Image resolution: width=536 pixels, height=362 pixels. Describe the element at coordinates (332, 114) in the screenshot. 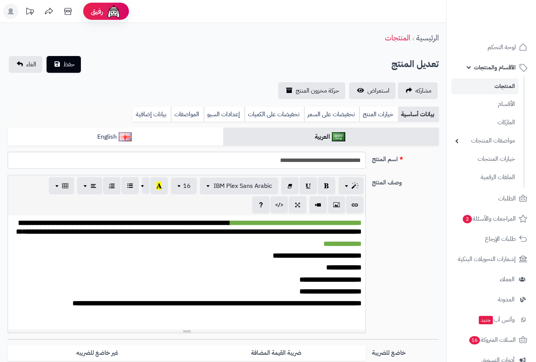

I see `a: تخفيضات على السعر` at that location.